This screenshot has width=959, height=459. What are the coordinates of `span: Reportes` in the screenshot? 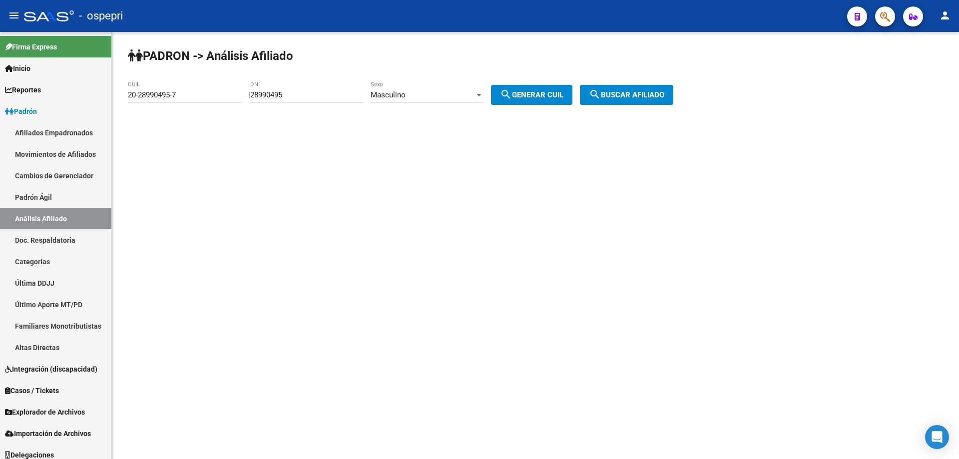 It's located at (23, 90).